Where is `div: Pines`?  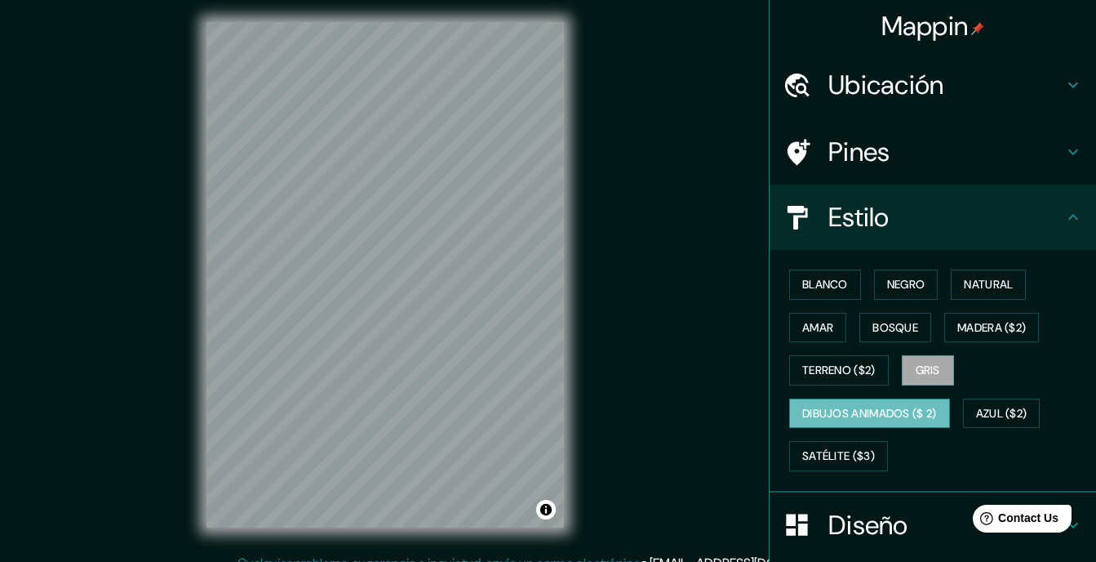
div: Pines is located at coordinates (933, 152).